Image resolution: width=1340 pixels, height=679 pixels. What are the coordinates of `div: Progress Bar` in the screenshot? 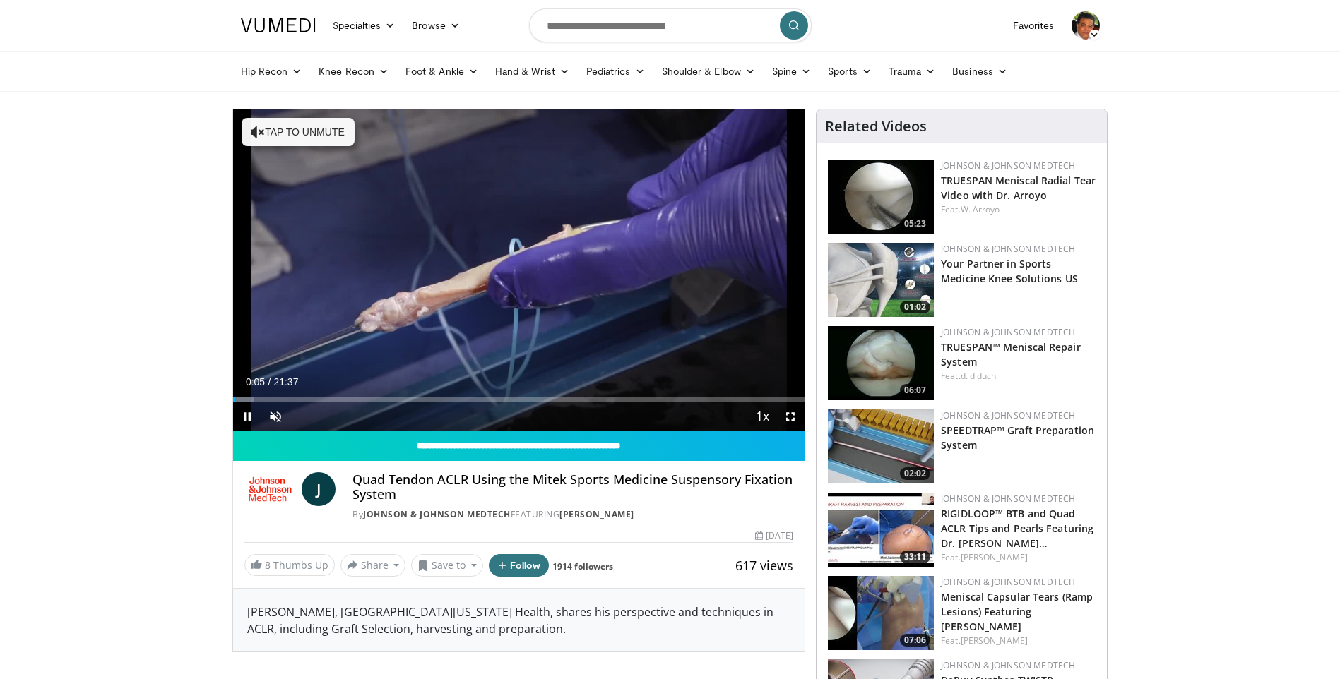 It's located at (519, 400).